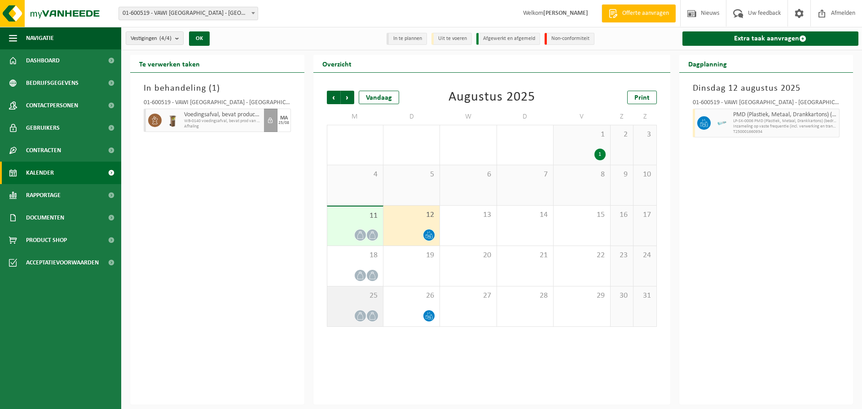  What do you see at coordinates (785, 121) in the screenshot?
I see `span: LP-SK-0006 PMD (Plastiek, Metaal, Drankkartons) (bedrijven)` at bounding box center [785, 121].